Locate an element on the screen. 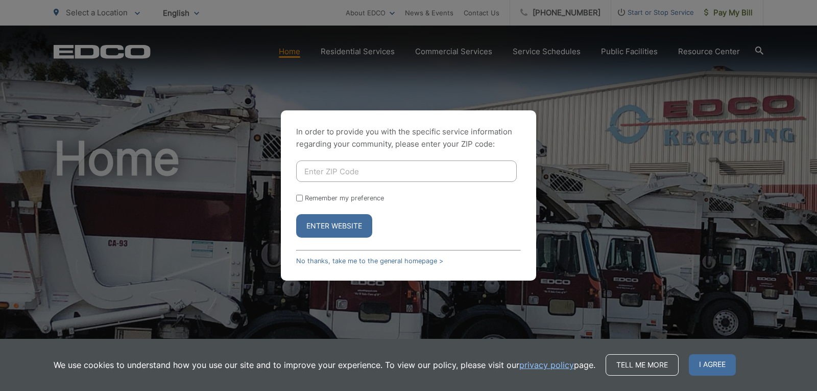  button: Enter Website is located at coordinates (334, 226).